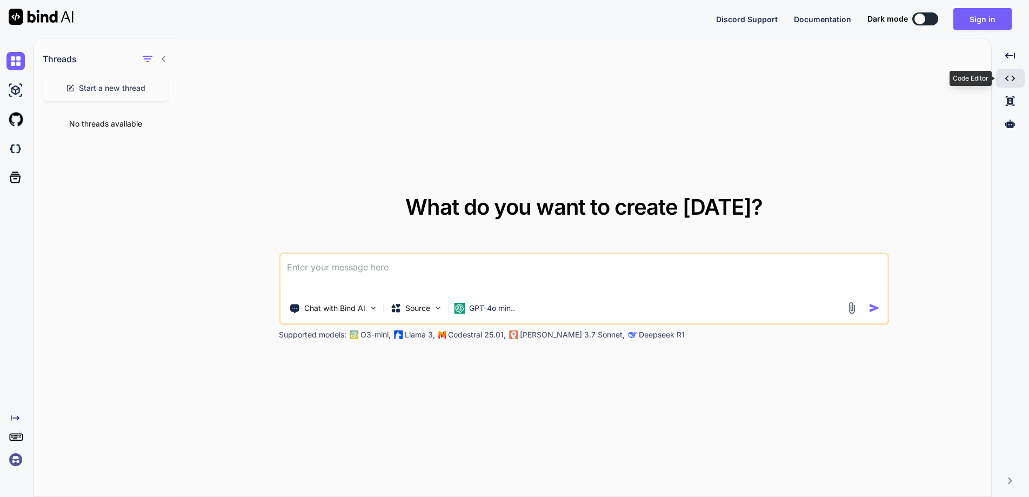 Image resolution: width=1029 pixels, height=497 pixels. I want to click on span: Documentation, so click(823, 19).